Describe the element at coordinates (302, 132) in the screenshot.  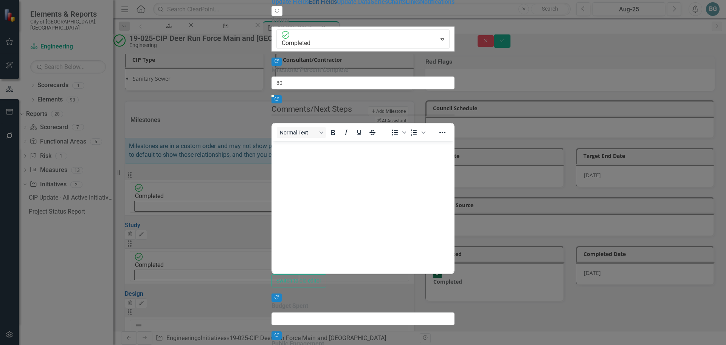
I see `button: Block Normal Text` at that location.